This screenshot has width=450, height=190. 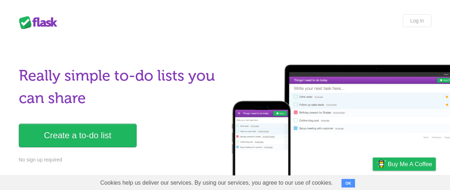 What do you see at coordinates (217, 182) in the screenshot?
I see `span: Cookies help us deliver our services. By using our services, you agree to our use of cookies.` at bounding box center [217, 182].